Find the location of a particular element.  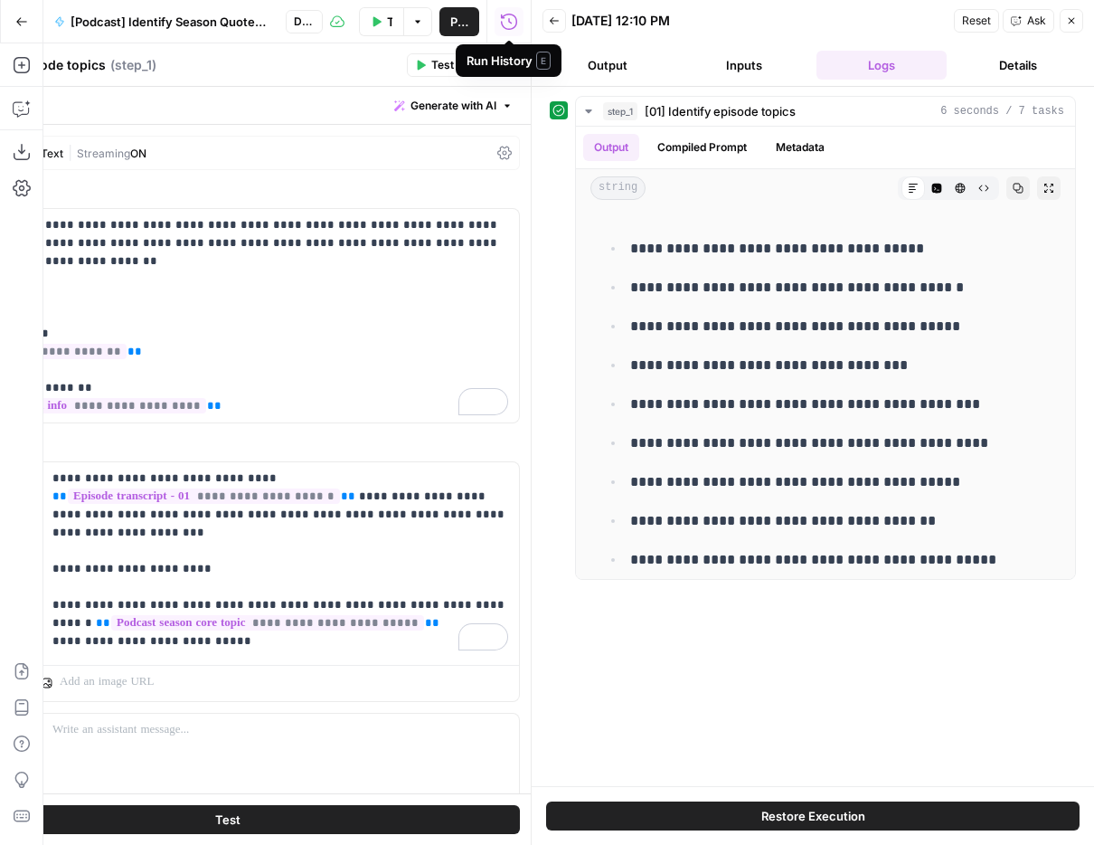

button: Reset is located at coordinates (977, 21).